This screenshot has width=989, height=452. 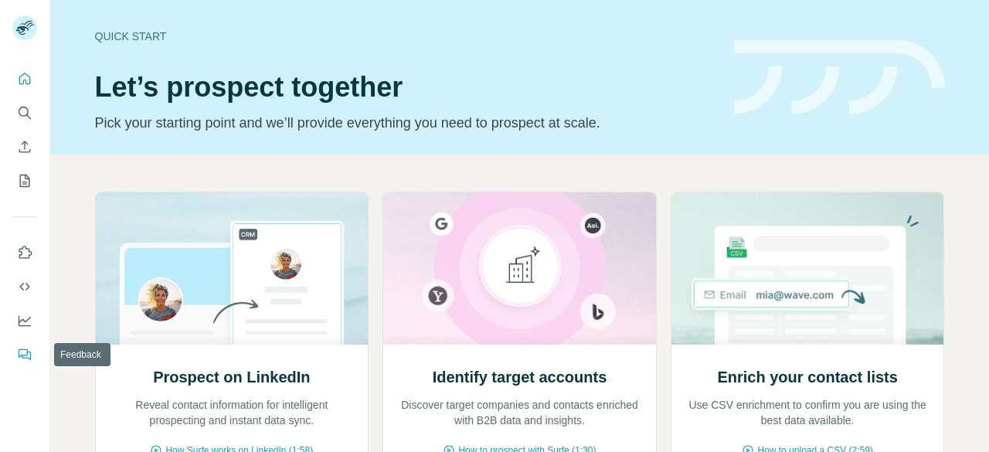 What do you see at coordinates (25, 147) in the screenshot?
I see `button: Enrich CSV` at bounding box center [25, 147].